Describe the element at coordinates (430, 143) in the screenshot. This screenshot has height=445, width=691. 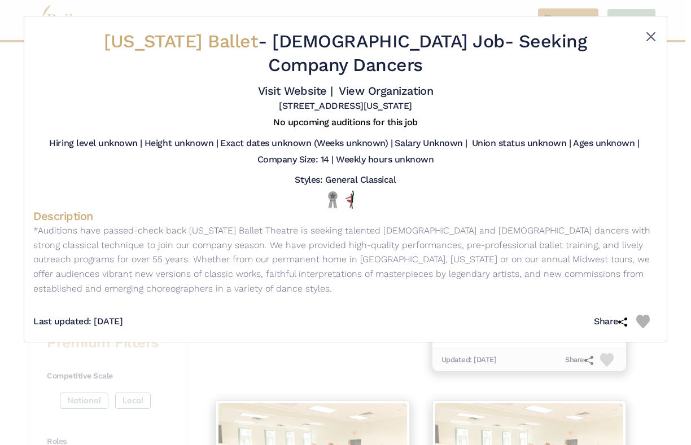
I see `h5: Salary Unknown |` at that location.